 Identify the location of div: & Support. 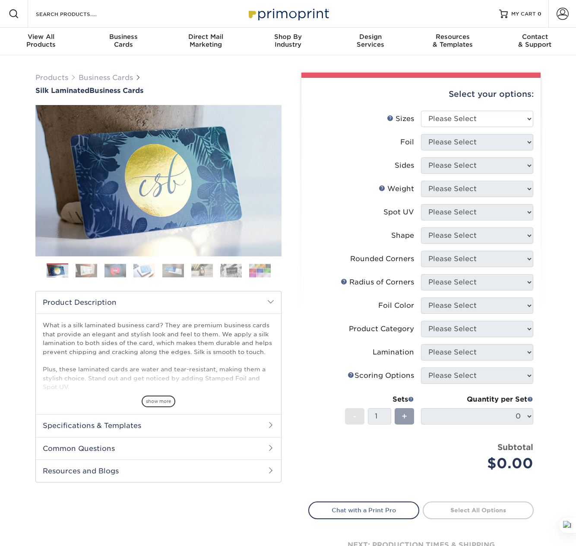
(535, 41).